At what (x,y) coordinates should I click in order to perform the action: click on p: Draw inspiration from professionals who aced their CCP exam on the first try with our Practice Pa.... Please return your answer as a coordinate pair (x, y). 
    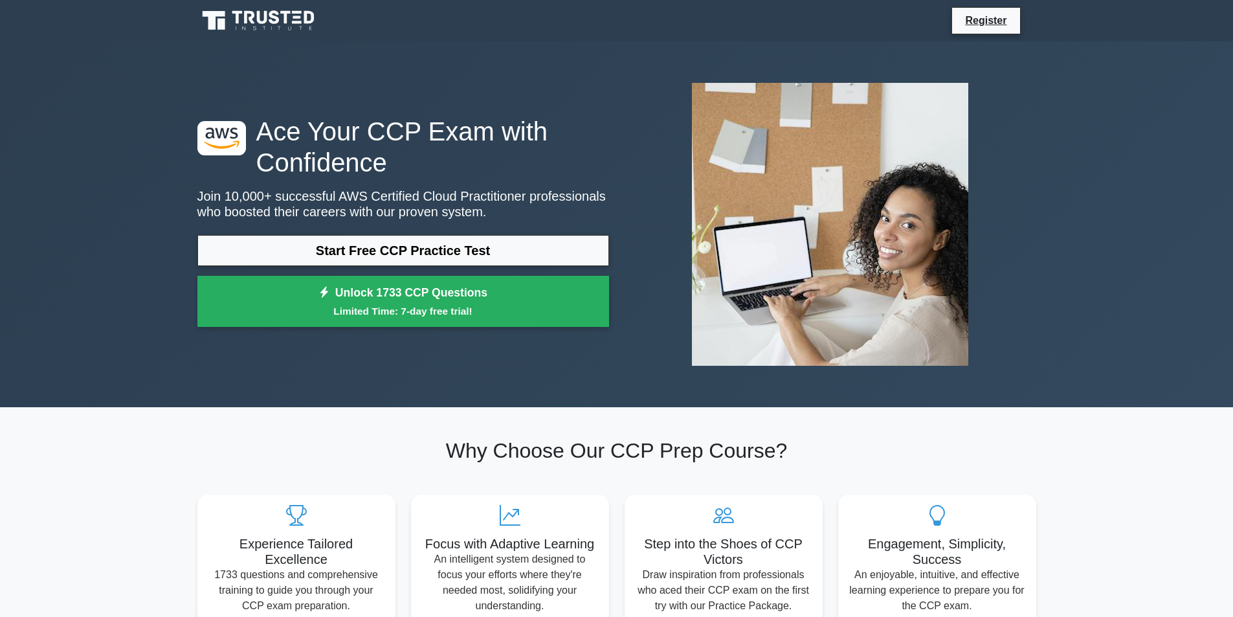
    Looking at the image, I should click on (724, 590).